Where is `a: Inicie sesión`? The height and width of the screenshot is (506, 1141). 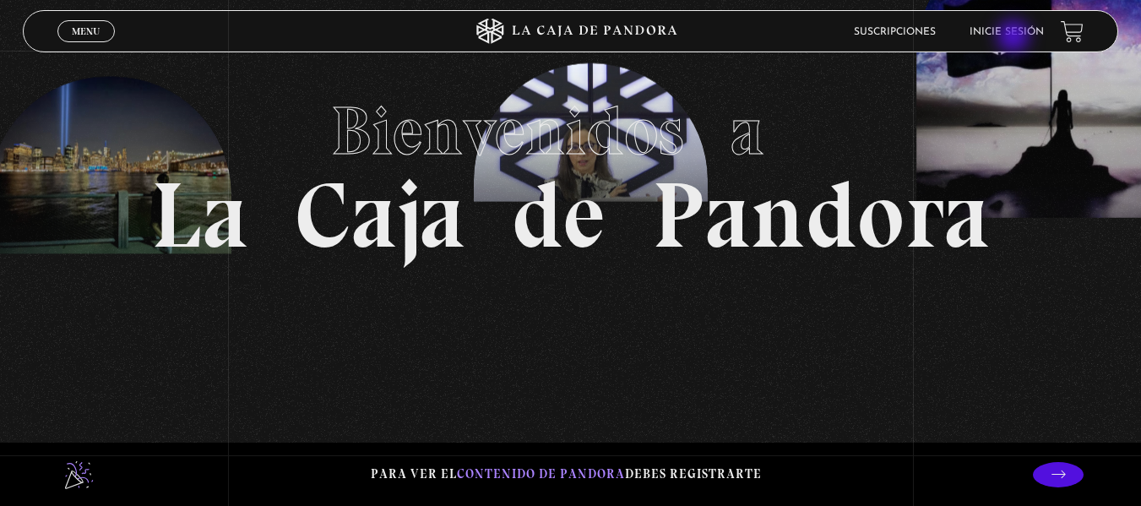
a: Inicie sesión is located at coordinates (1007, 32).